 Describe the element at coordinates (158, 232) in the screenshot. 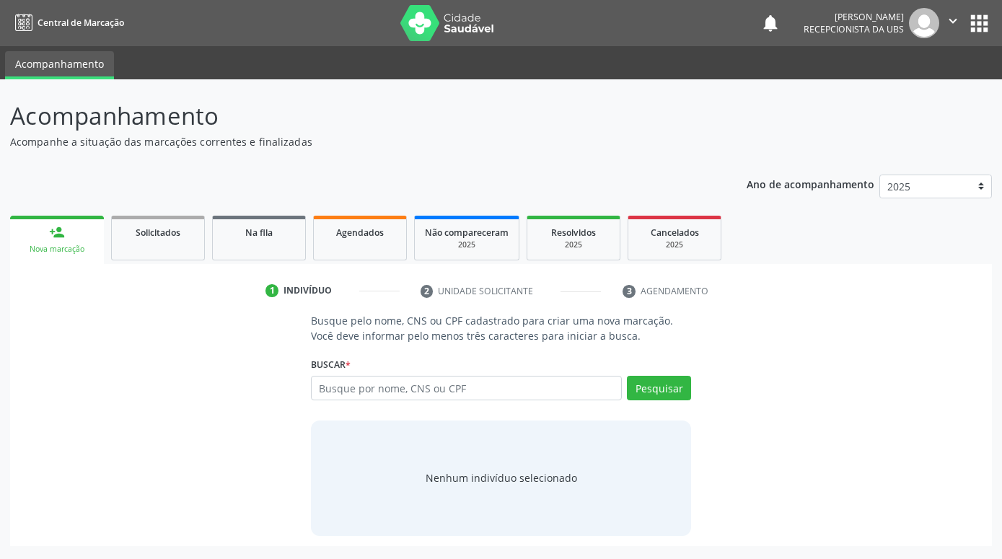

I see `span: Solicitados` at that location.